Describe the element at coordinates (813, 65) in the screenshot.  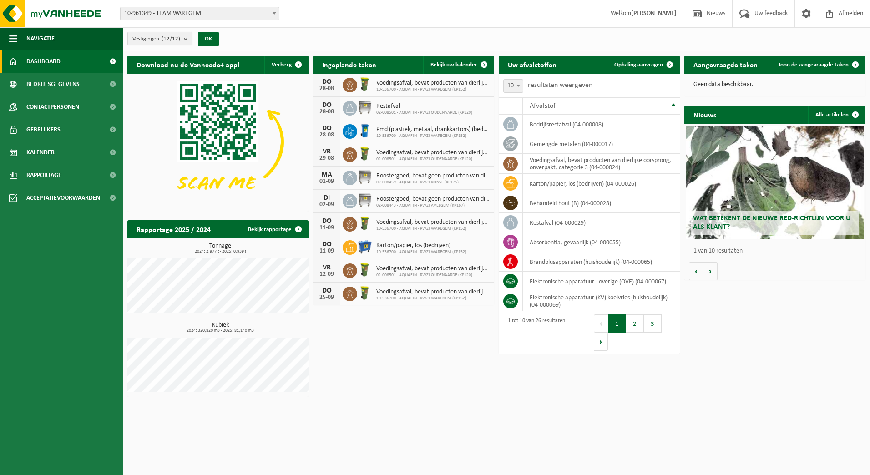
I see `span: Toon de aangevraagde taken` at that location.